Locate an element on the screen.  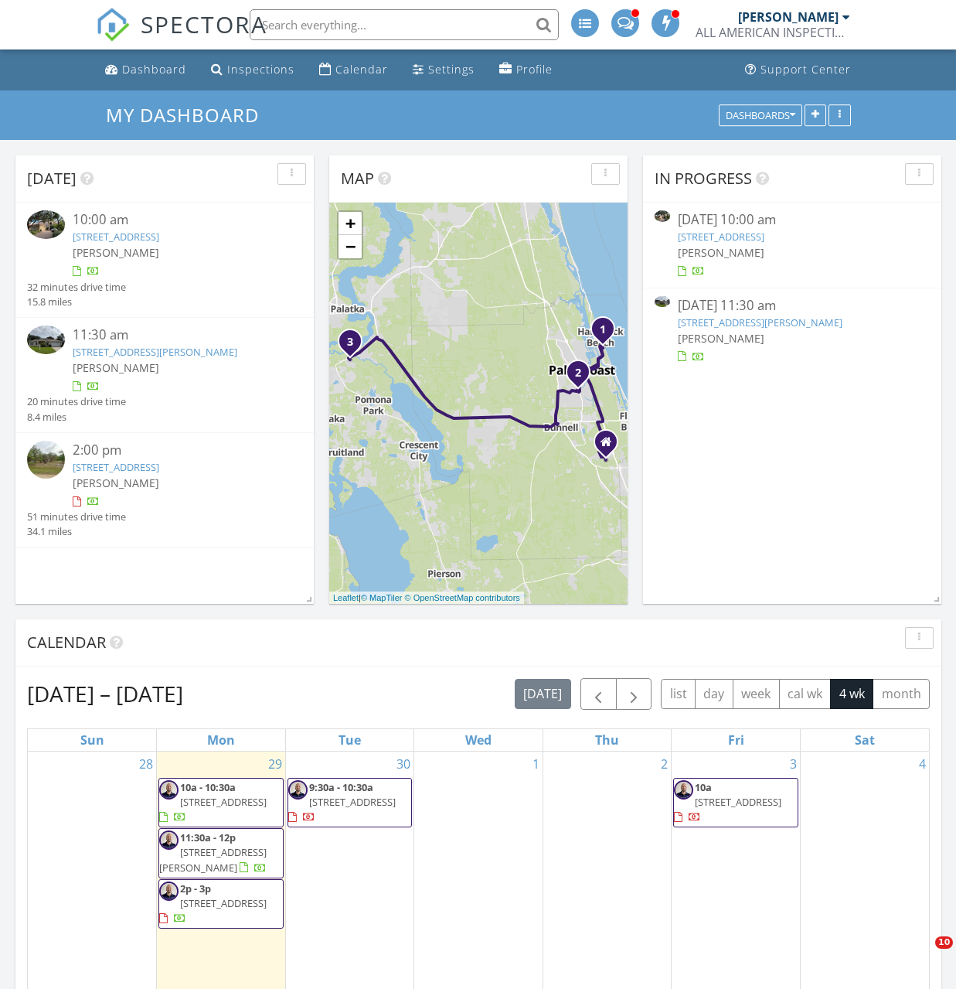
img: streetview is located at coordinates (46, 459).